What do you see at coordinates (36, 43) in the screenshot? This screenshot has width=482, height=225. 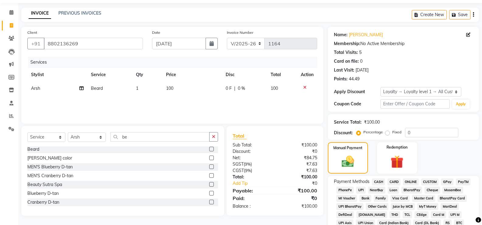 I see `button: +91` at bounding box center [36, 43].